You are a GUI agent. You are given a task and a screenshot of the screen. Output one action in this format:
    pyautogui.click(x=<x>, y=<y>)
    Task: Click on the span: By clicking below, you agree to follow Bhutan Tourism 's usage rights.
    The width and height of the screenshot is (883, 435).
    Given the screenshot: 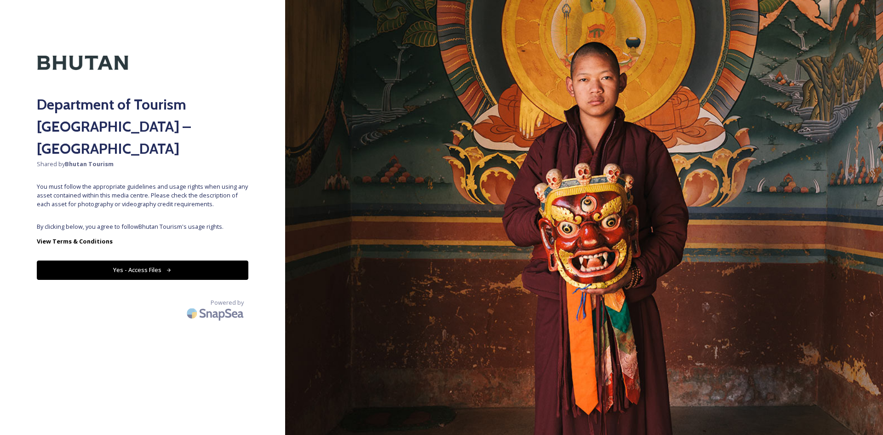 What is the action you would take?
    pyautogui.click(x=143, y=226)
    